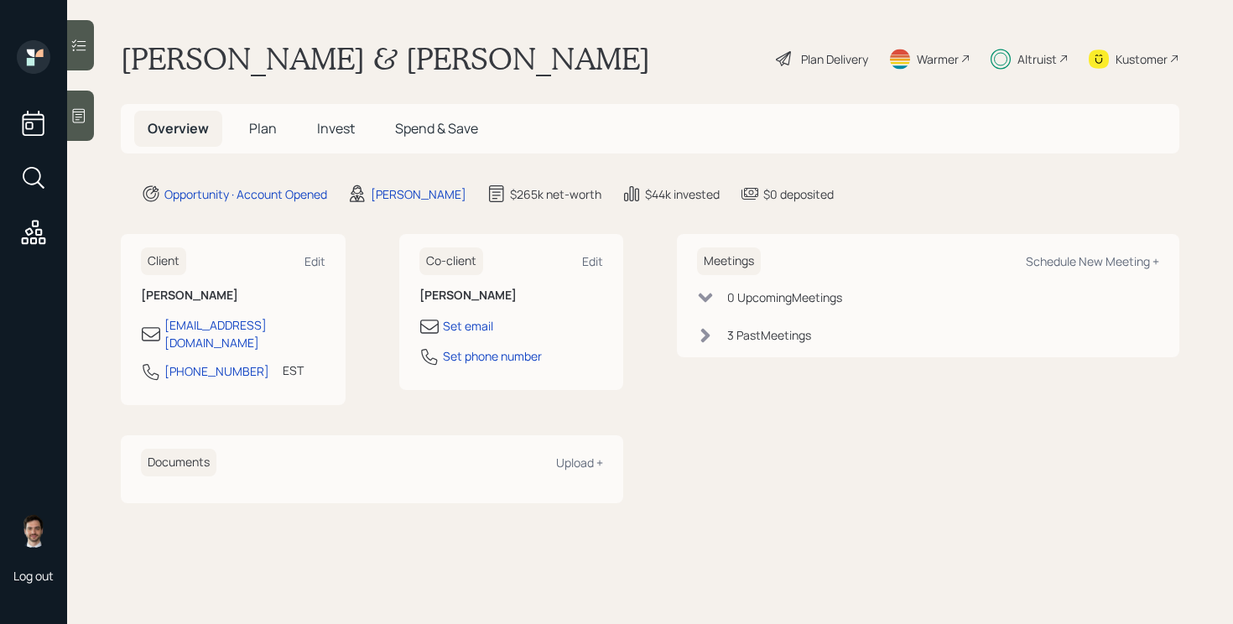  Describe the element at coordinates (580, 462) in the screenshot. I see `div: Upload +` at that location.